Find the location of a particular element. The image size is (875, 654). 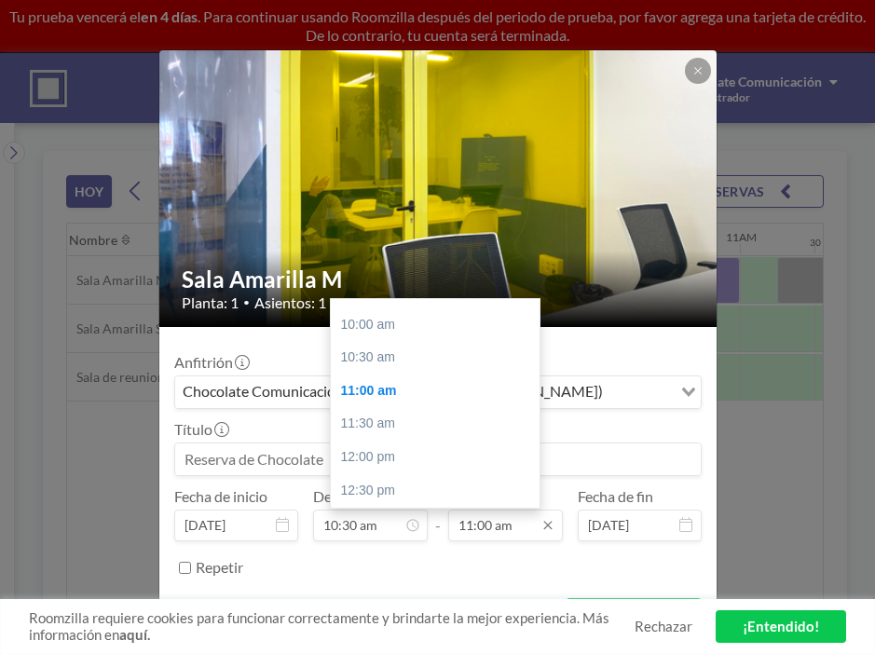

div: Search for option is located at coordinates (438, 392).